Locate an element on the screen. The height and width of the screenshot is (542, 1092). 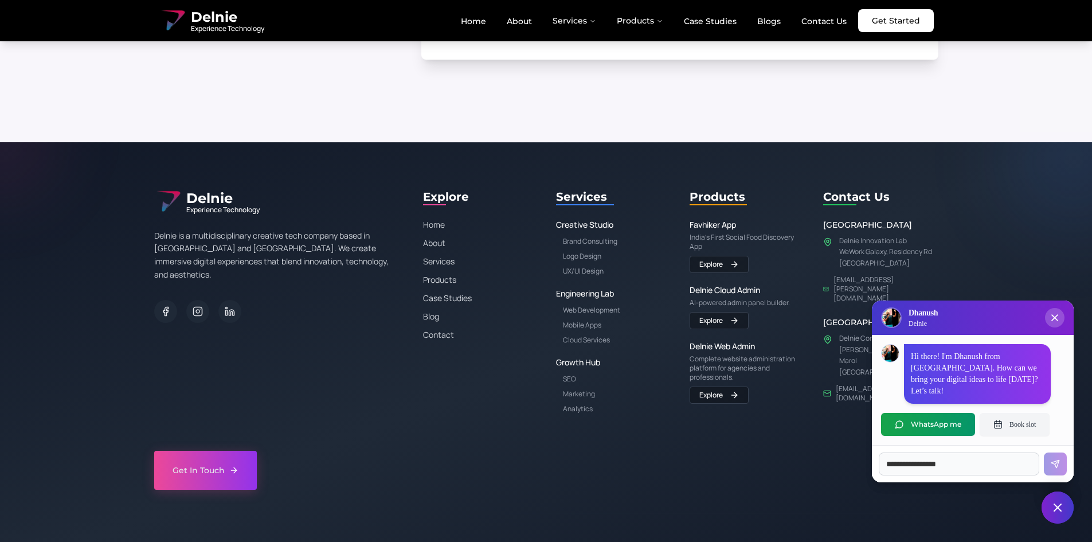
a: Contact Us is located at coordinates (824, 21).